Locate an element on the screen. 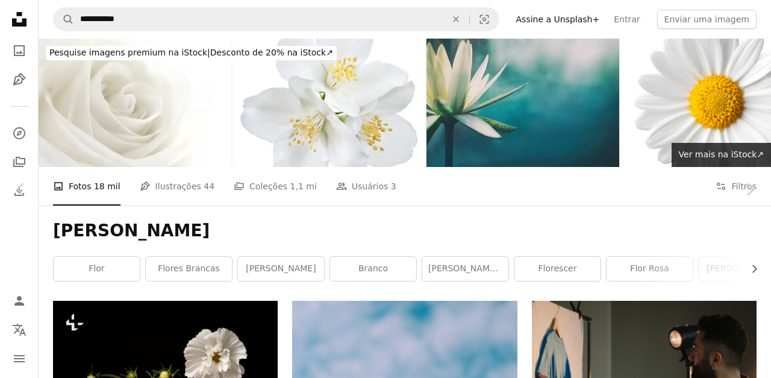  span: 44 is located at coordinates (209, 186).